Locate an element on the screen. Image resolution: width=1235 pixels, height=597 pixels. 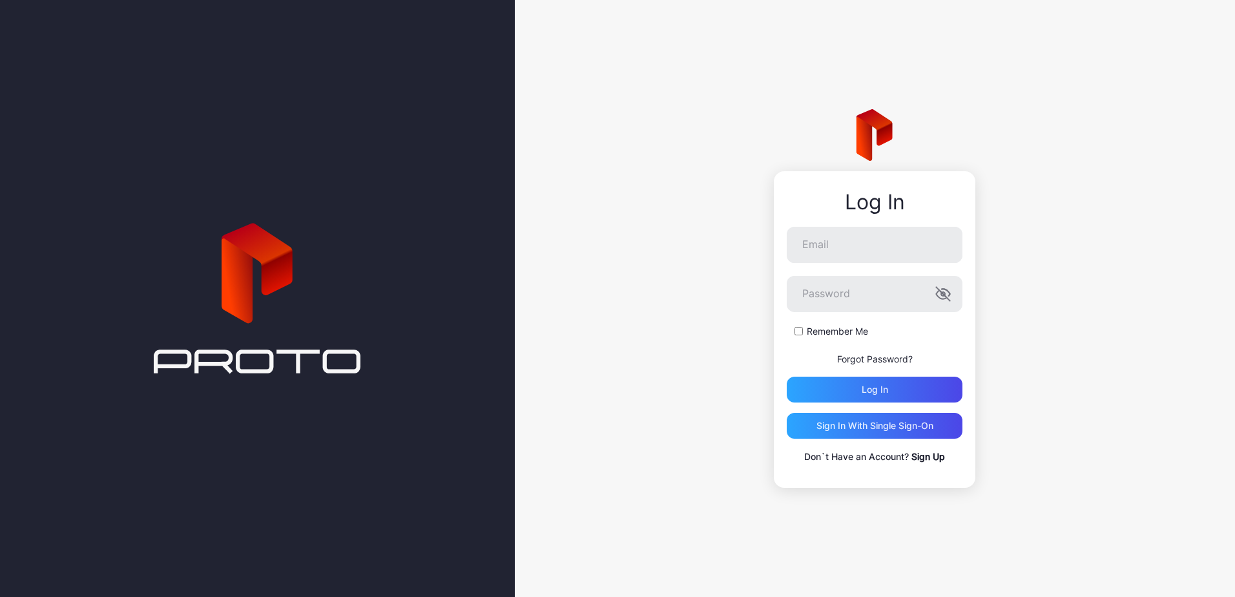
button: Log in is located at coordinates (874, 389).